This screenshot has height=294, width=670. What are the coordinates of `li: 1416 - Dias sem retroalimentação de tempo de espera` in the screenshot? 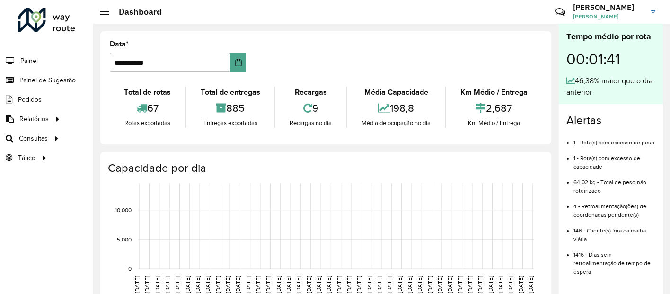 It's located at (614, 259).